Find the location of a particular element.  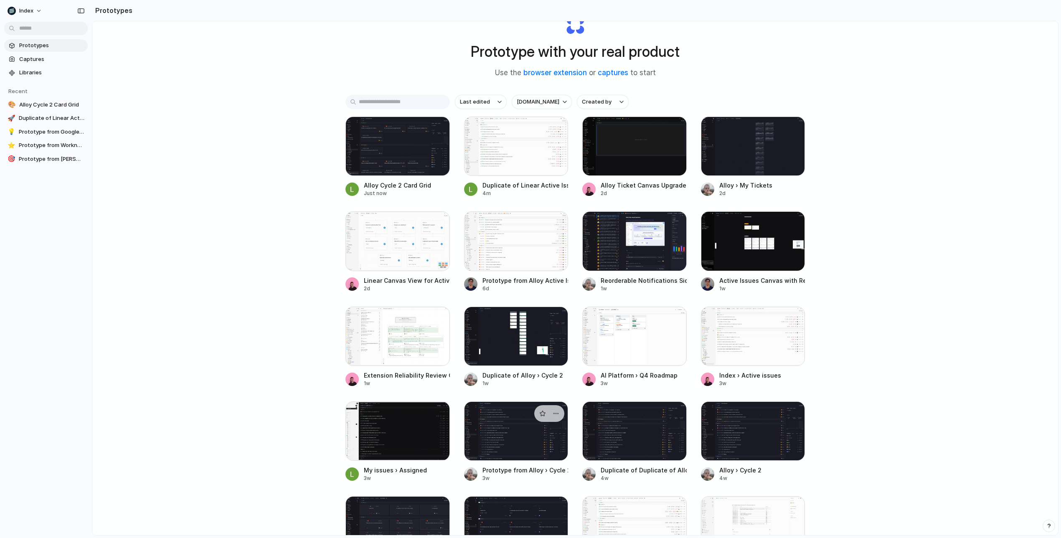

span: Duplicate of Linear Active Issues is located at coordinates (51, 118).